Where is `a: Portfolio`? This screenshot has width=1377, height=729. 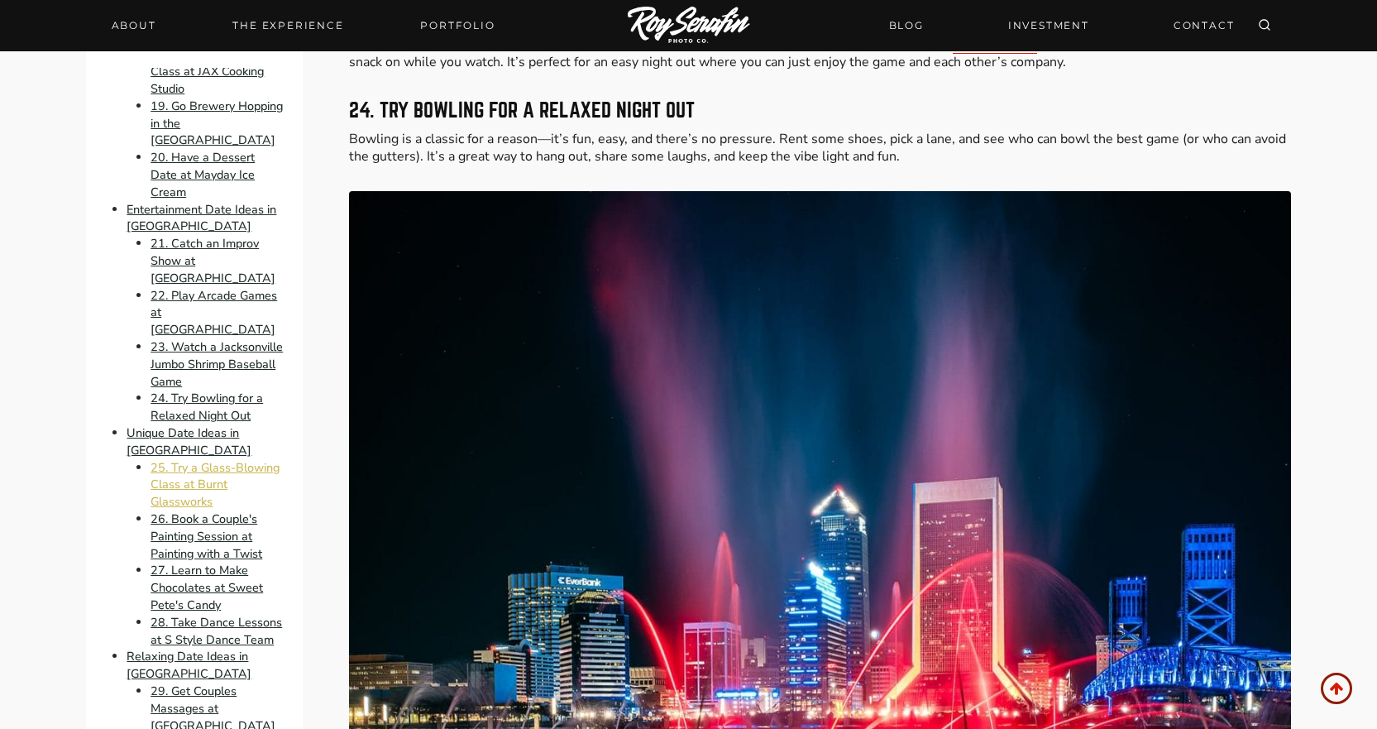 a: Portfolio is located at coordinates (457, 26).